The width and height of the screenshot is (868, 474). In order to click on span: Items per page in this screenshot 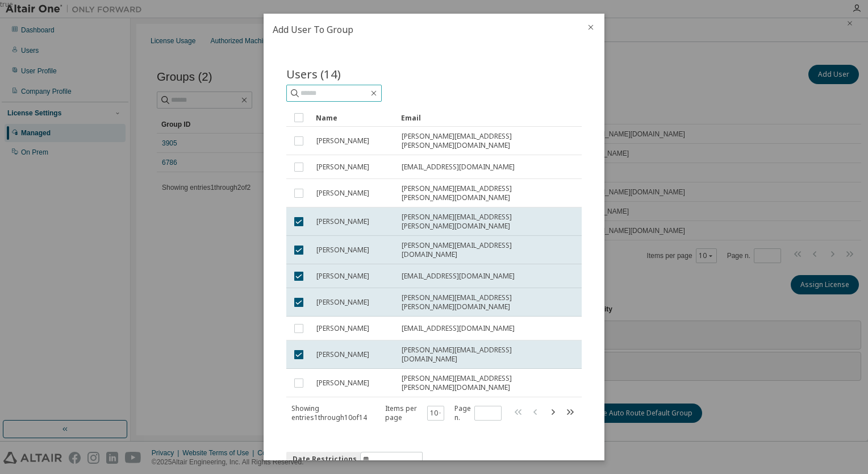, I will do `click(415, 413)`.